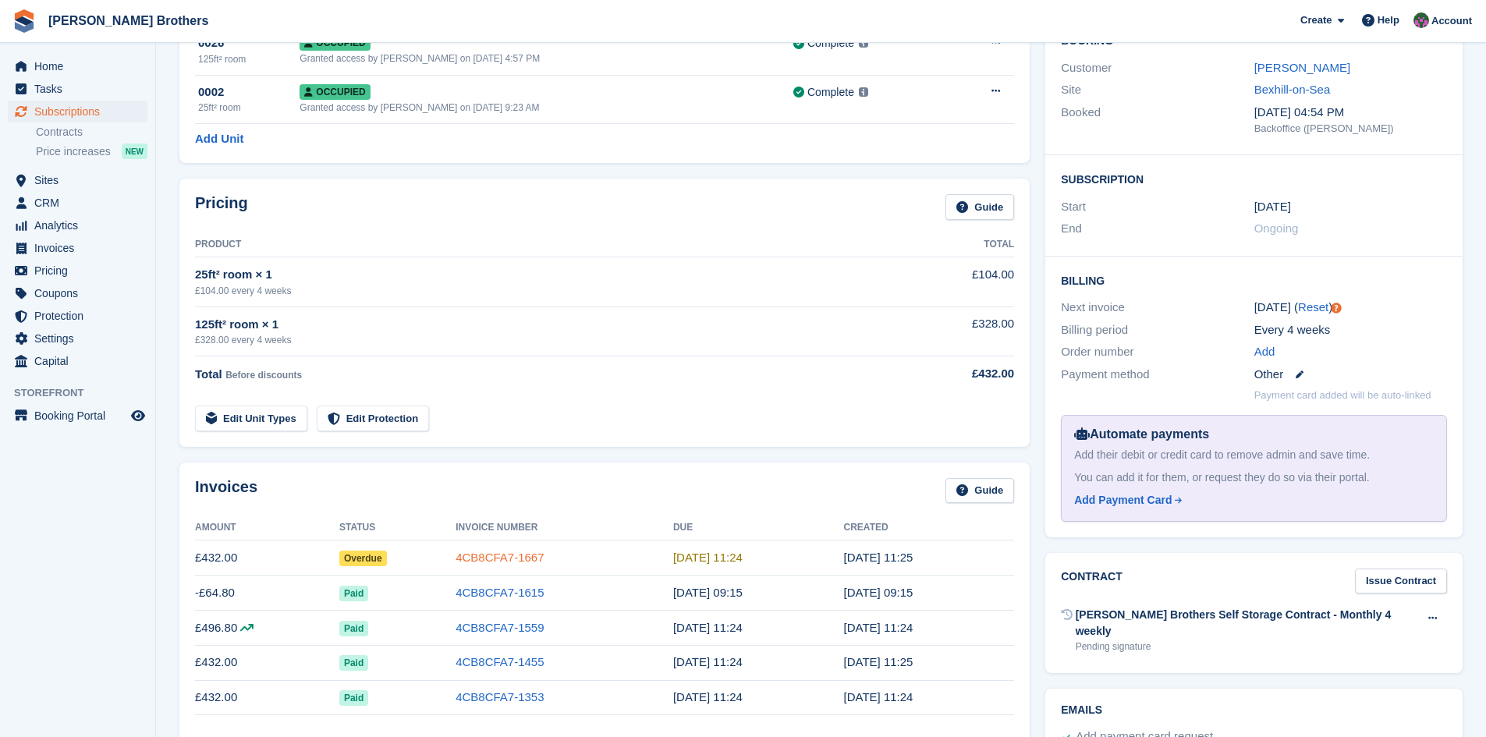 The image size is (1486, 737). I want to click on time: 2025-08-07 10:25:20 UTC, so click(878, 662).